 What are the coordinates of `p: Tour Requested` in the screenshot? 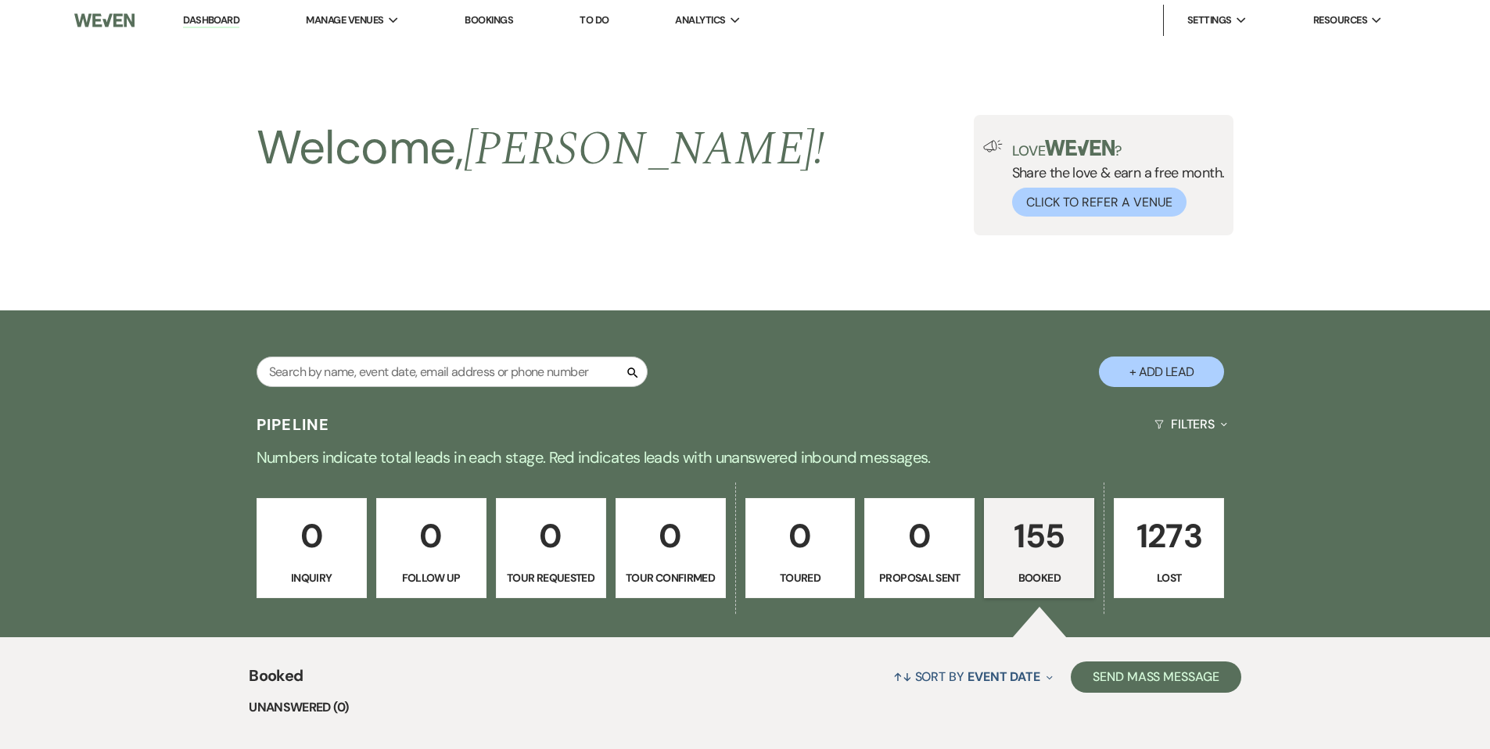 It's located at (551, 578).